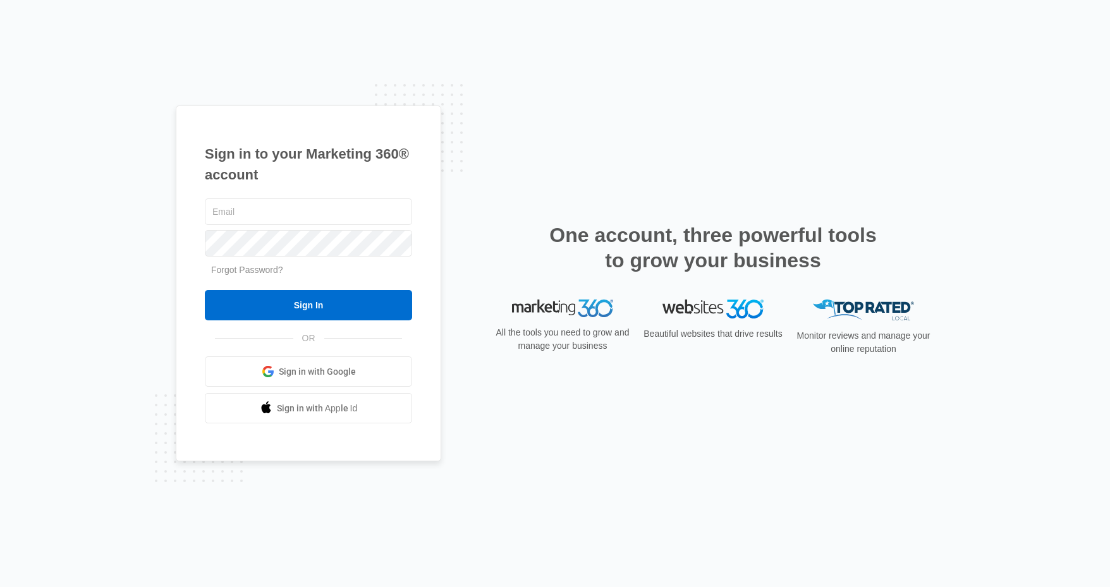  What do you see at coordinates (308, 372) in the screenshot?
I see `a: Sign in with Google` at bounding box center [308, 372].